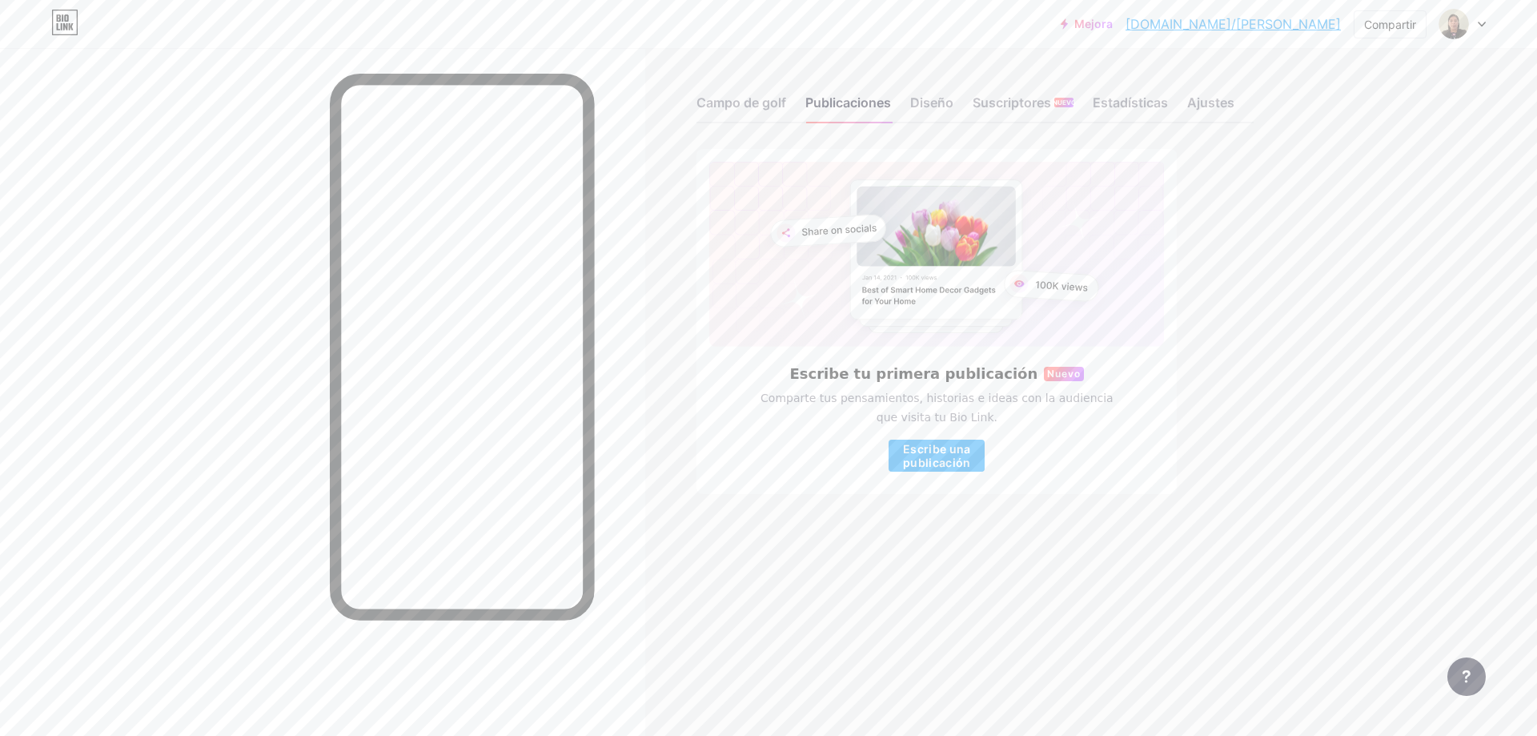  I want to click on font: Mejora, so click(1093, 23).